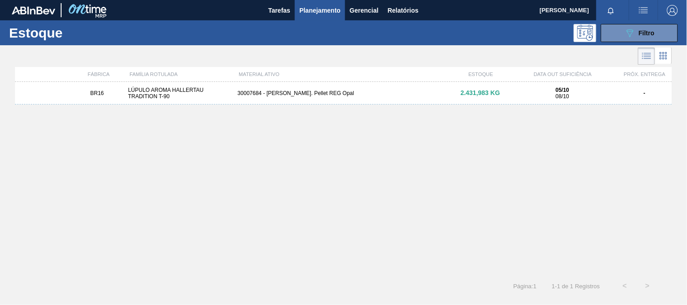 The height and width of the screenshot is (305, 687). I want to click on span: Filtro, so click(647, 33).